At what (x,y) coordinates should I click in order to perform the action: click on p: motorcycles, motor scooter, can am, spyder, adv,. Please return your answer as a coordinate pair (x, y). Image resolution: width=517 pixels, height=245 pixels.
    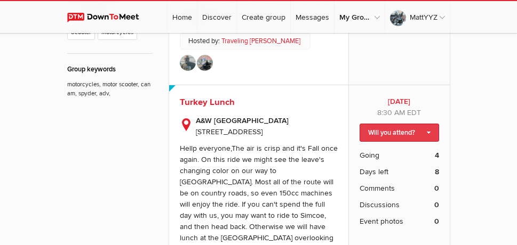
    Looking at the image, I should click on (110, 86).